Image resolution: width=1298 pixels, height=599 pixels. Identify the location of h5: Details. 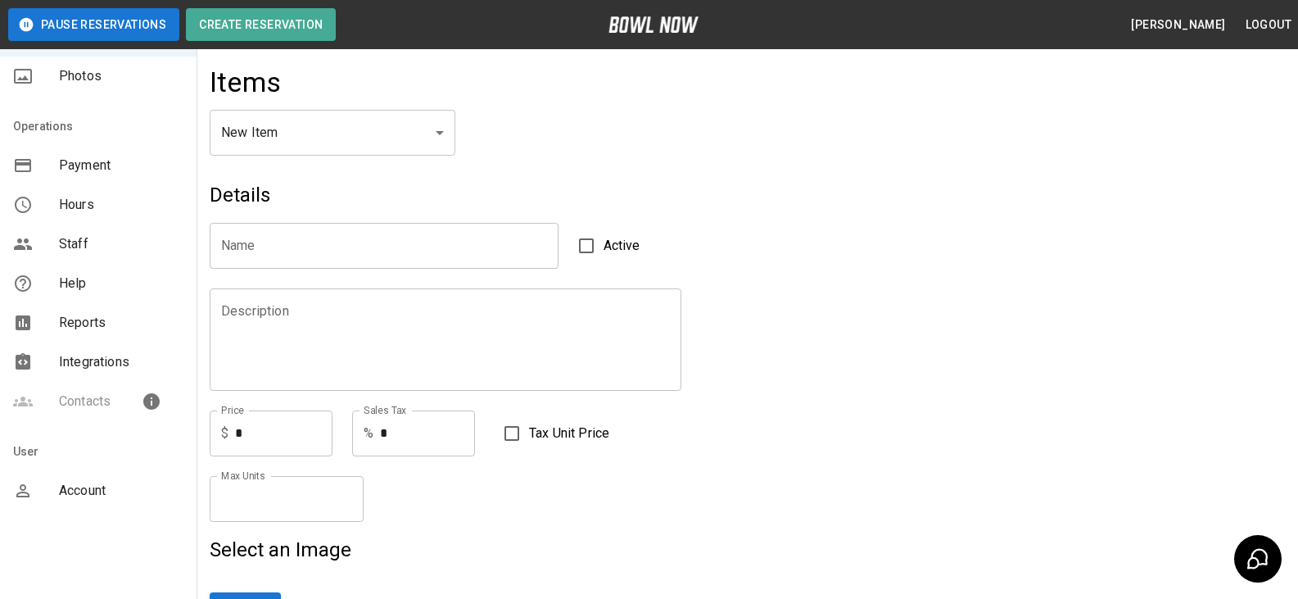
(567, 195).